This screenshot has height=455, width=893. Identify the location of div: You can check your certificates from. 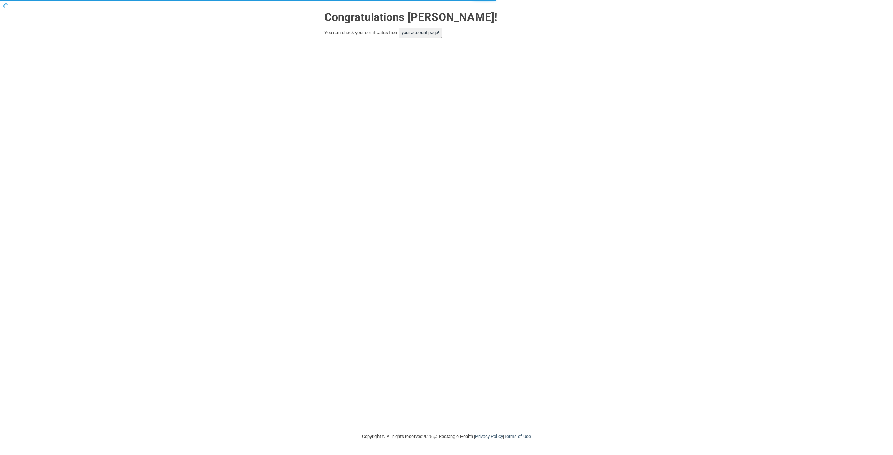
(447, 33).